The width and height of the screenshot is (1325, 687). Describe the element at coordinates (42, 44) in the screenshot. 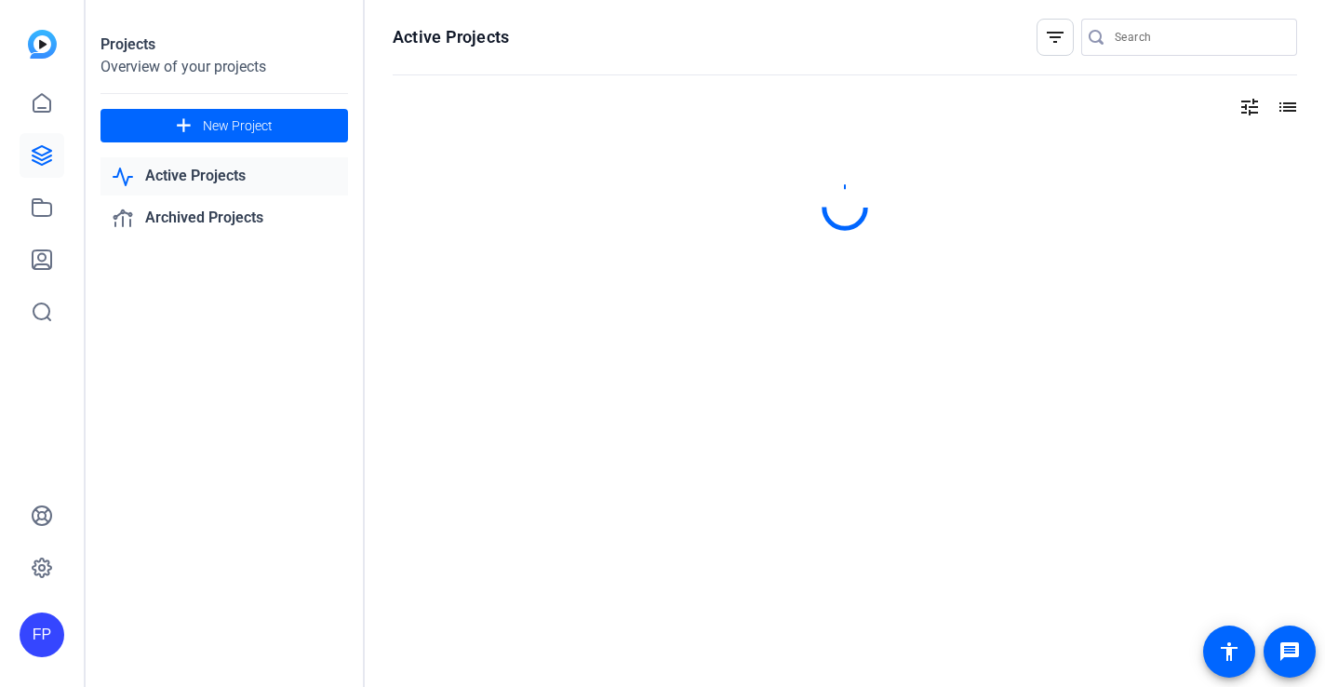

I see `img: blue-gradient.svg` at that location.